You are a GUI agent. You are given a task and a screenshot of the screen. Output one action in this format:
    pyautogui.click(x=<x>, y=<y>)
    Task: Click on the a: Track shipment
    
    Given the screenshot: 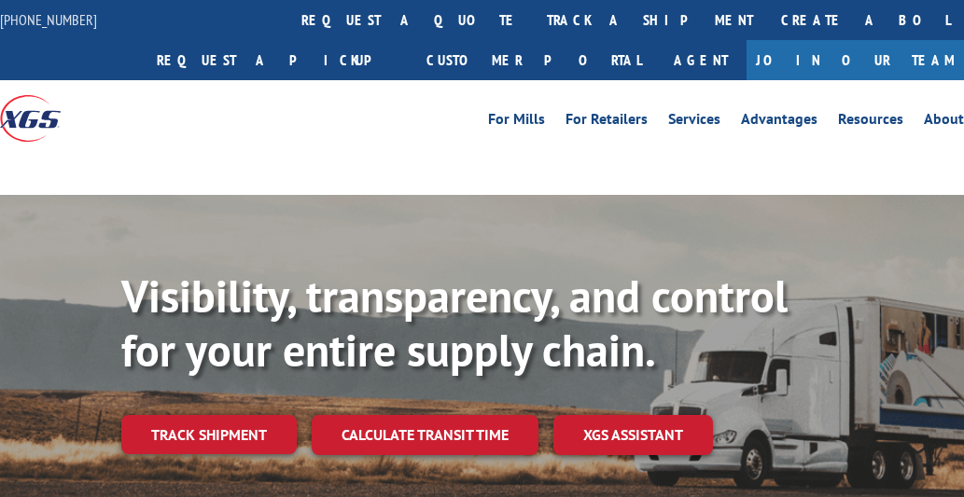 What is the action you would take?
    pyautogui.click(x=209, y=435)
    